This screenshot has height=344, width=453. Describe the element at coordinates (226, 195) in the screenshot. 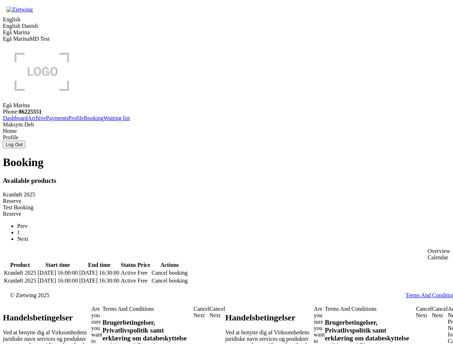

I see `div: Kranløft 2025` at that location.